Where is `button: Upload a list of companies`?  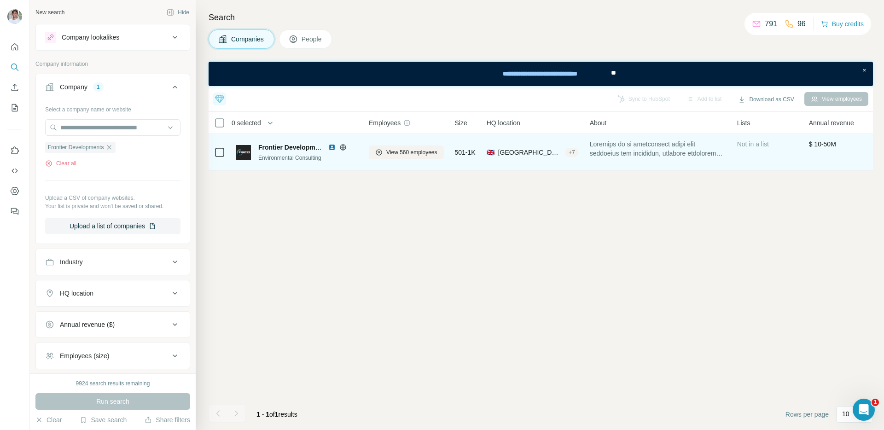
button: Upload a list of companies is located at coordinates (113, 226).